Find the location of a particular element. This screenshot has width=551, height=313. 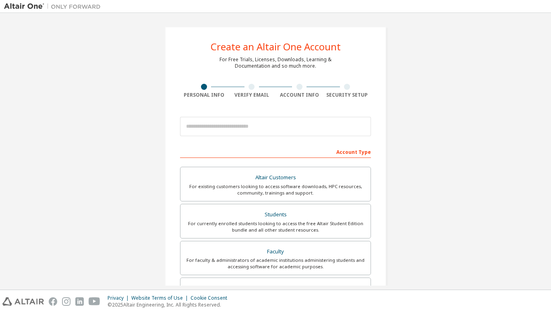

div: For Free Trials, Licenses, Downloads, Learning & Documentation and so much more. is located at coordinates (276, 63).